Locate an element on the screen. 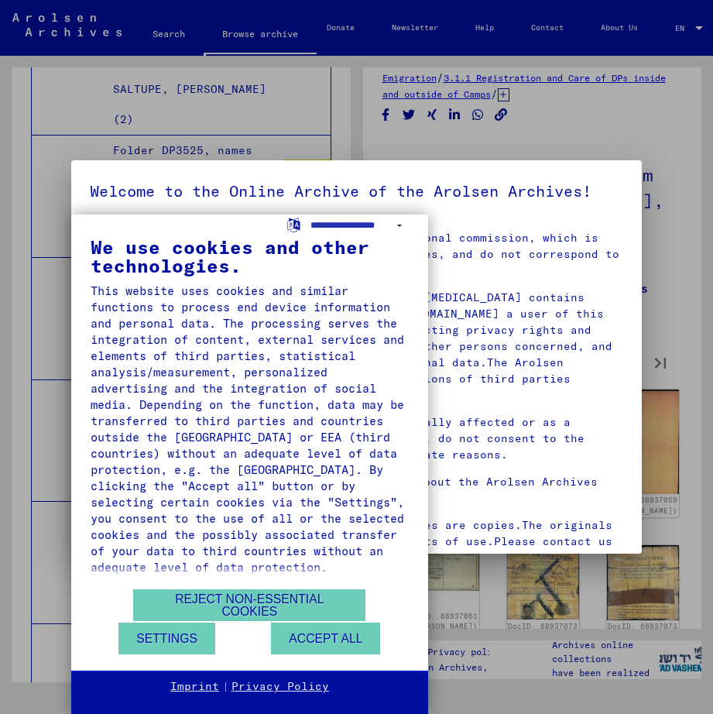 This screenshot has height=714, width=713. a: Imprint is located at coordinates (194, 687).